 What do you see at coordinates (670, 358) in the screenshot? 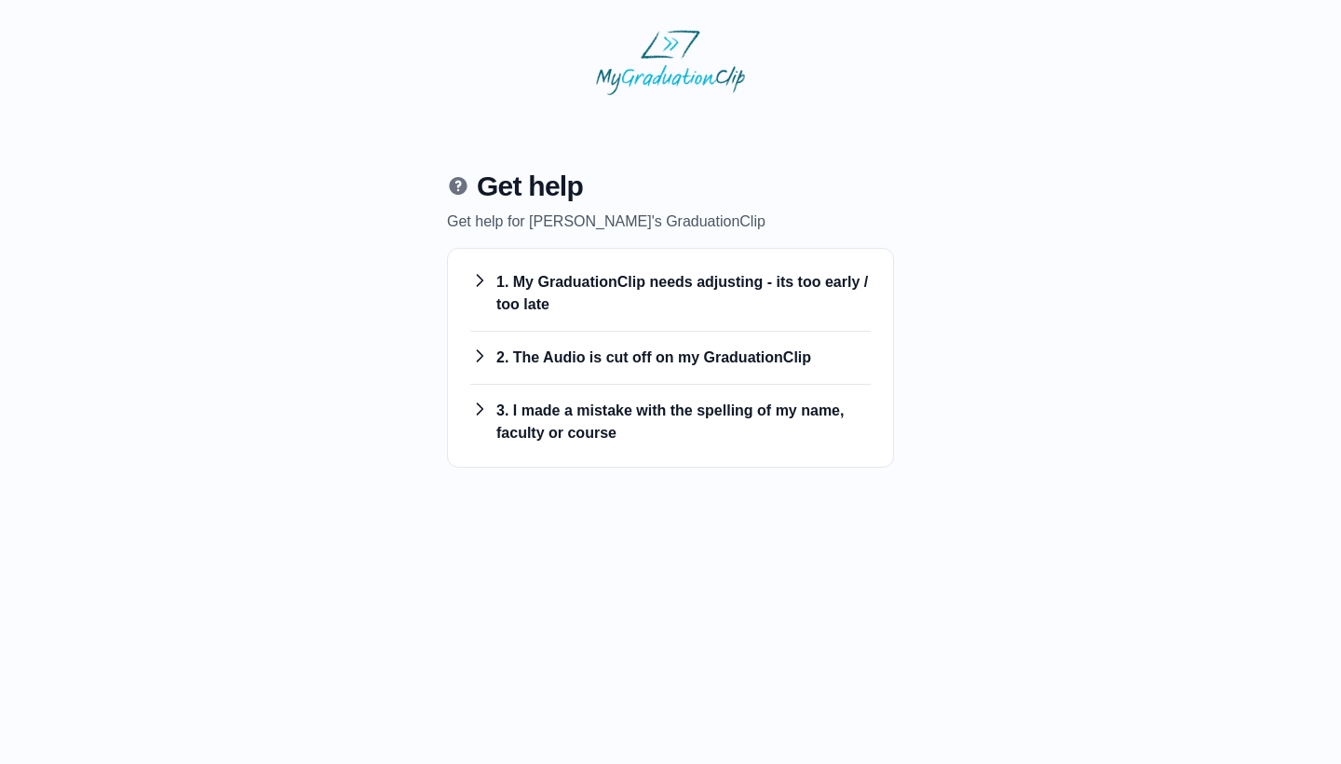
I see `h3: 2. The Audio is cut off on my GraduationClip` at bounding box center [670, 358].